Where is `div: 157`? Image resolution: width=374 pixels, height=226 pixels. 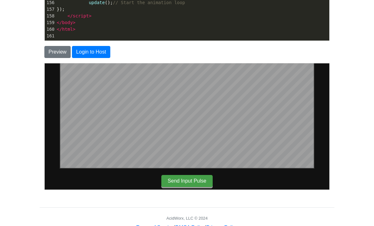
div: 157 is located at coordinates (50, 9).